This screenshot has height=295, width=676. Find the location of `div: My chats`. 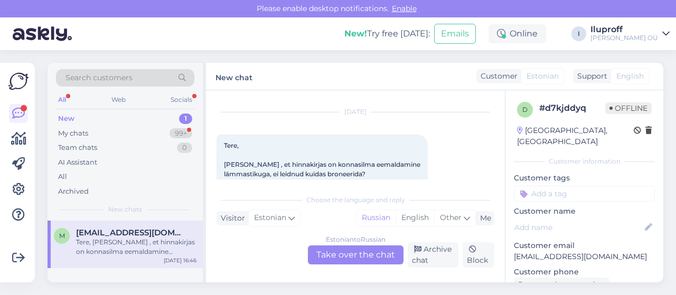

div: My chats is located at coordinates (73, 134).